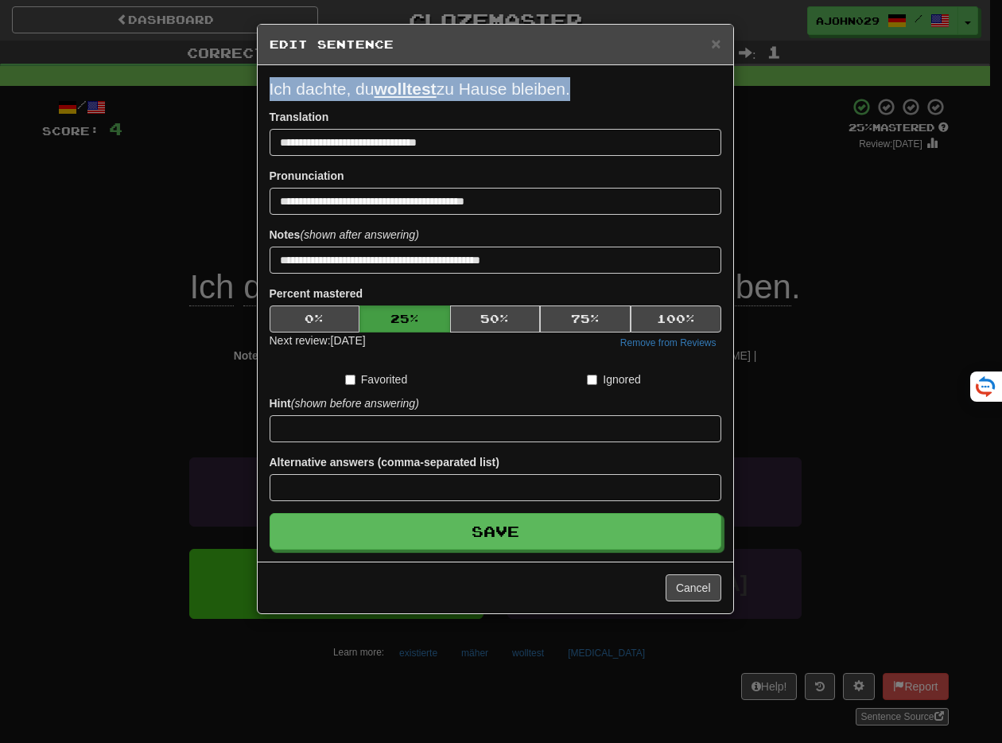  Describe the element at coordinates (495, 319) in the screenshot. I see `button: 50%` at that location.